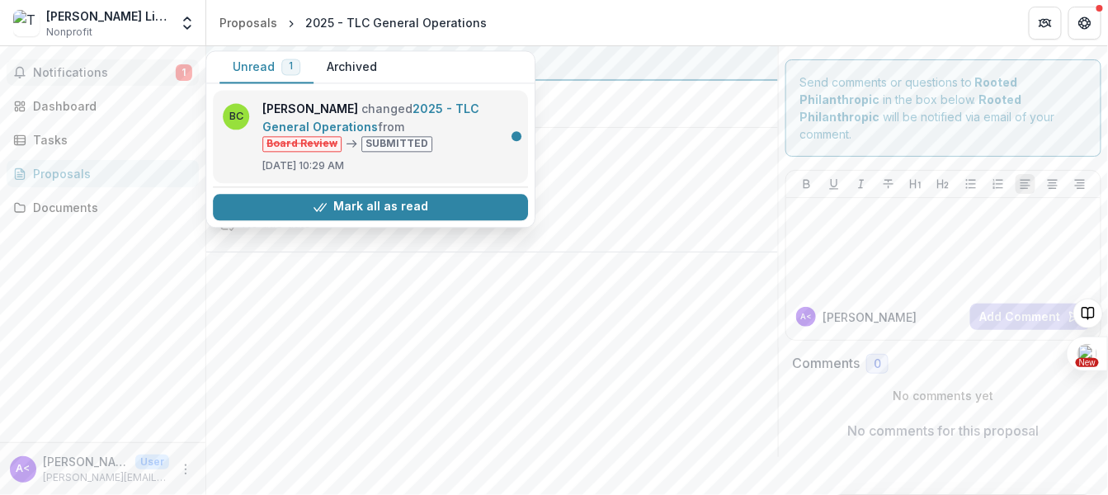 This screenshot has height=495, width=1108. Describe the element at coordinates (152, 462) in the screenshot. I see `p: User` at that location.